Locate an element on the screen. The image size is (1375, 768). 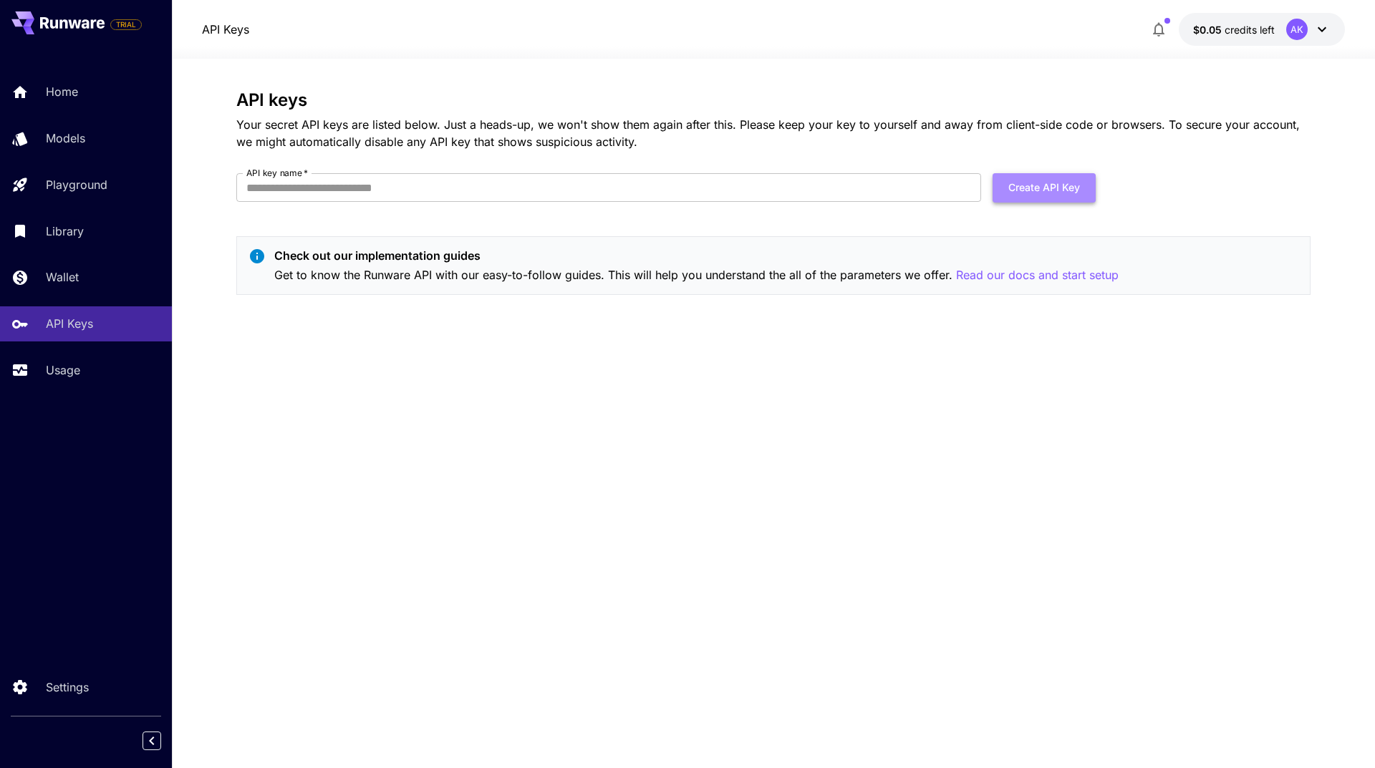
button: $0.05AK is located at coordinates (1262, 29).